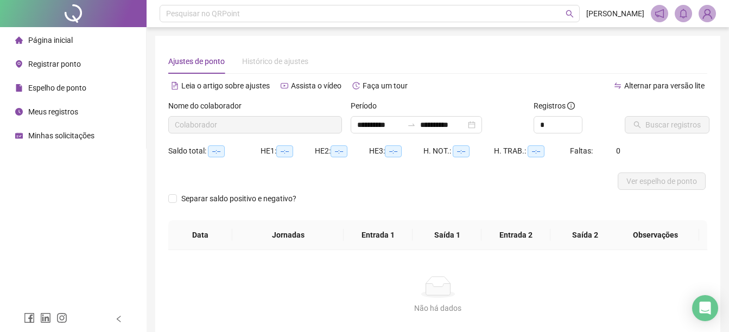  What do you see at coordinates (288, 235) in the screenshot?
I see `th: Jornadas` at bounding box center [288, 235].